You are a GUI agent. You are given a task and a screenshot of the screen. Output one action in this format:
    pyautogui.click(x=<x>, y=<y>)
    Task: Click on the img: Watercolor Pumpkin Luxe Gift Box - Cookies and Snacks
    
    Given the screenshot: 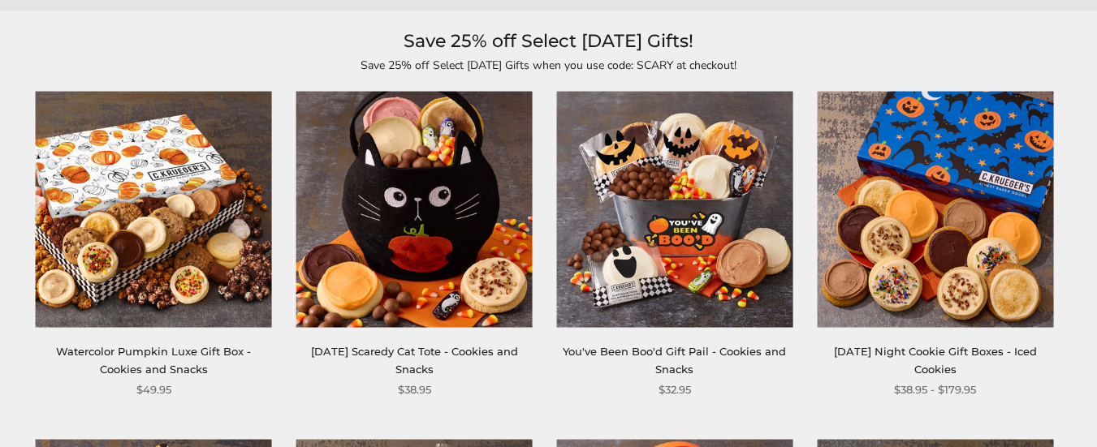 What is the action you would take?
    pyautogui.click(x=153, y=210)
    